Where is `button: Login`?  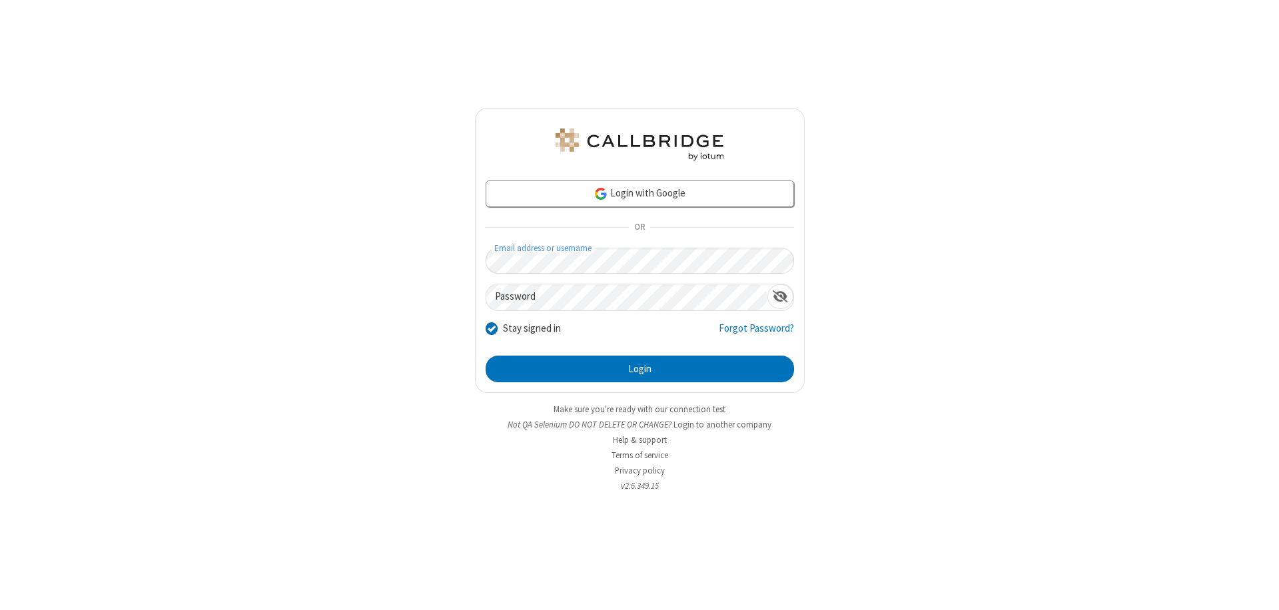
button: Login is located at coordinates (639, 369).